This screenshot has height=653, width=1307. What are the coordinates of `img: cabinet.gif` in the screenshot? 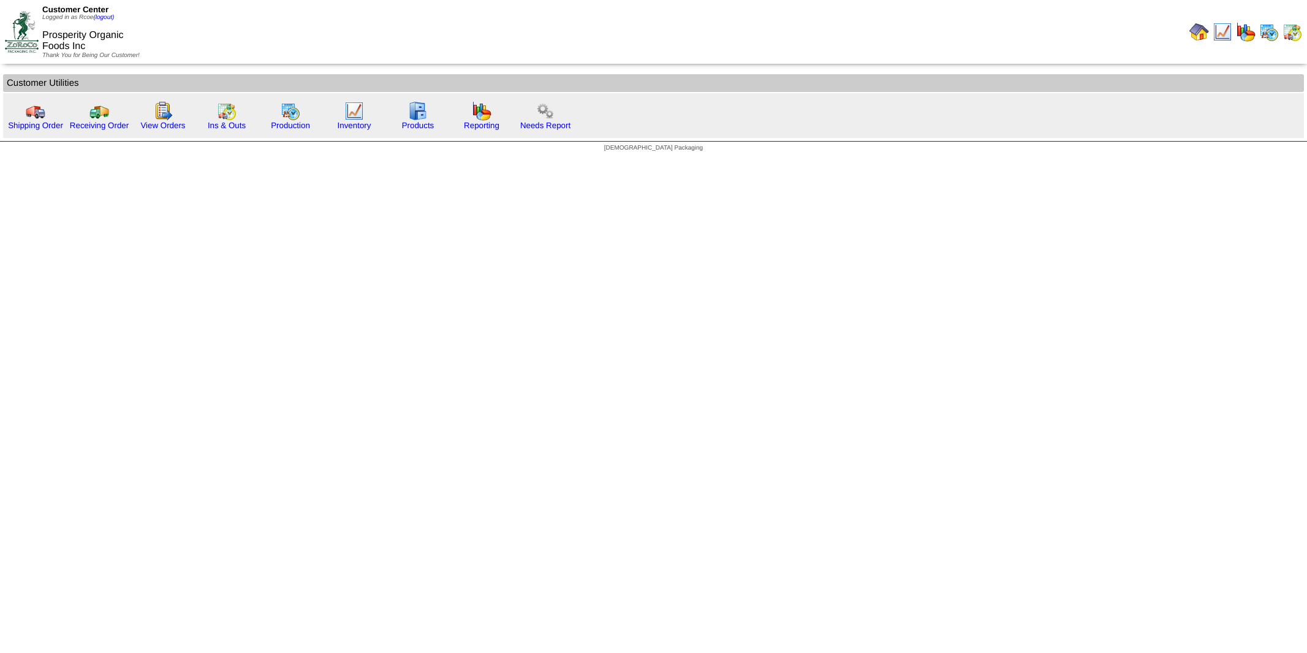 It's located at (418, 111).